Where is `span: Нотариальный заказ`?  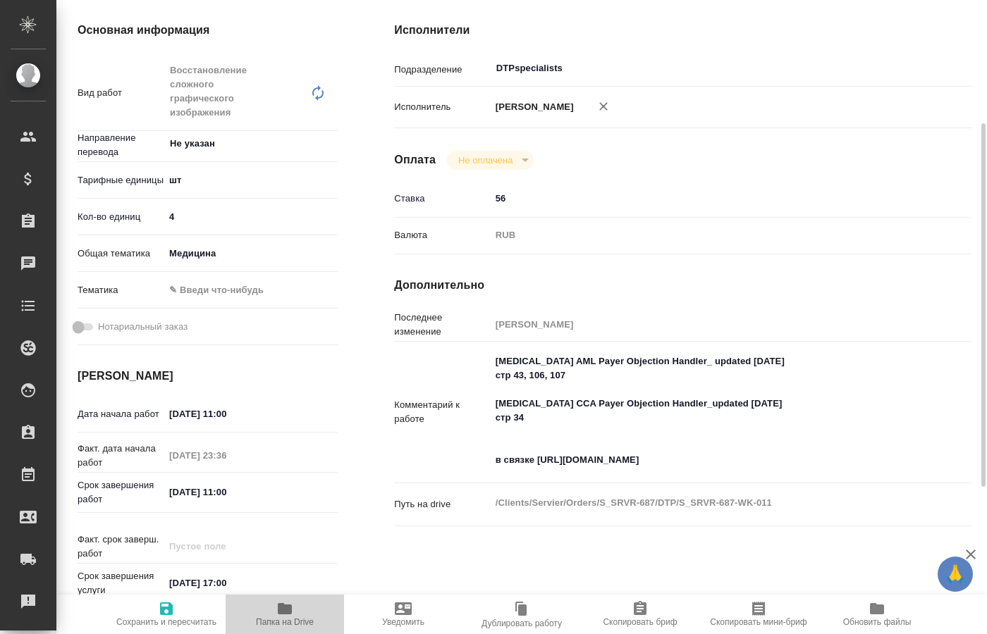 span: Нотариальный заказ is located at coordinates (142, 327).